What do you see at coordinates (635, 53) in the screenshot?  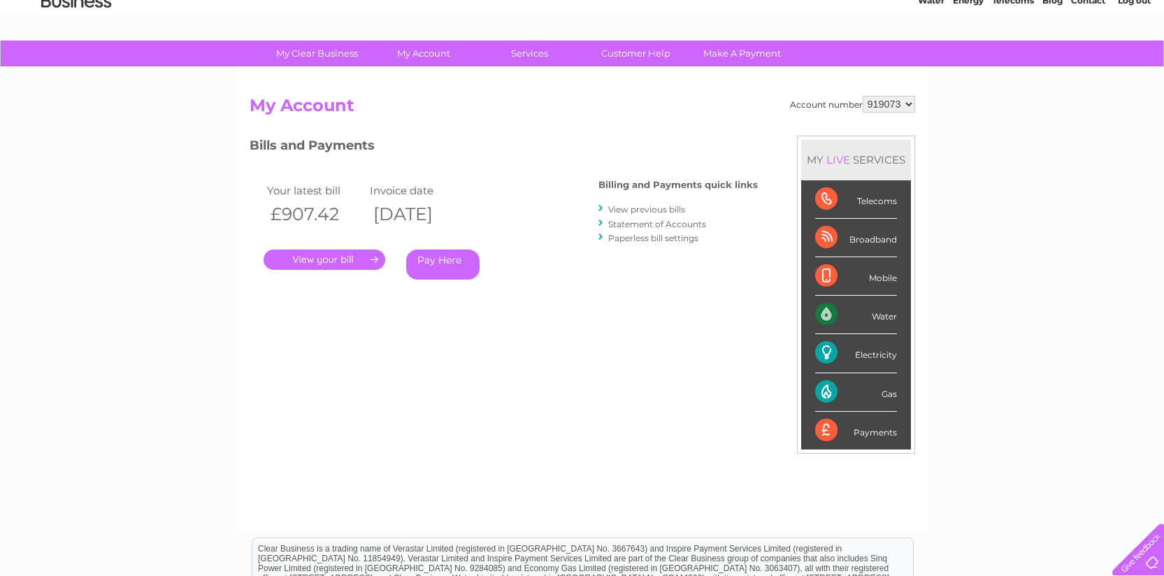 I see `a: Customer Help` at bounding box center [635, 53].